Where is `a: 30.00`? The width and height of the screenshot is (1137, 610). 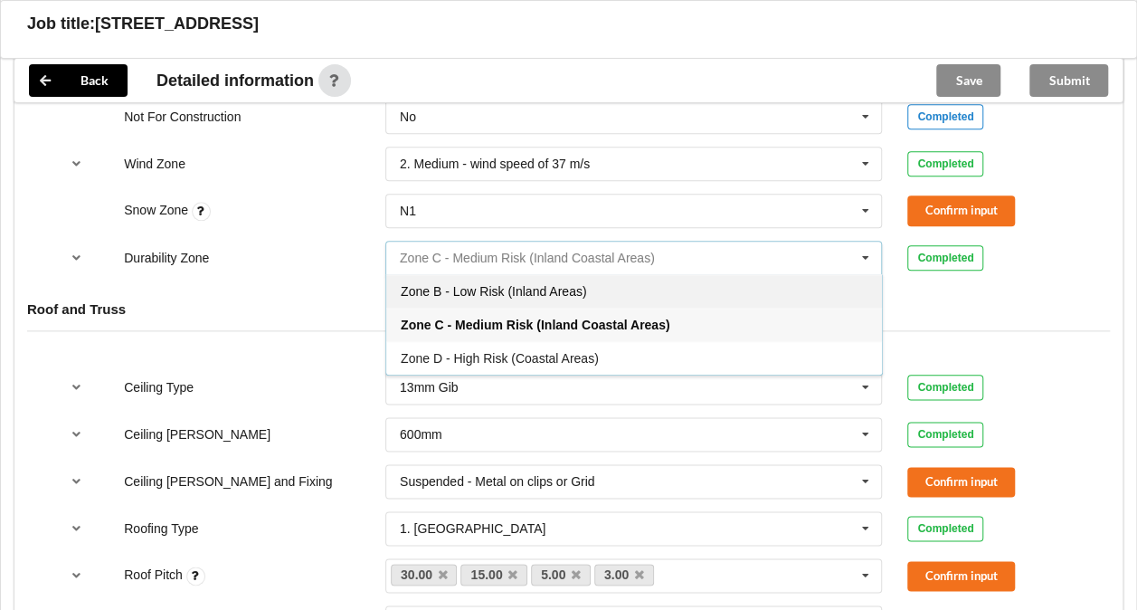
a: 30.00 is located at coordinates (424, 574).